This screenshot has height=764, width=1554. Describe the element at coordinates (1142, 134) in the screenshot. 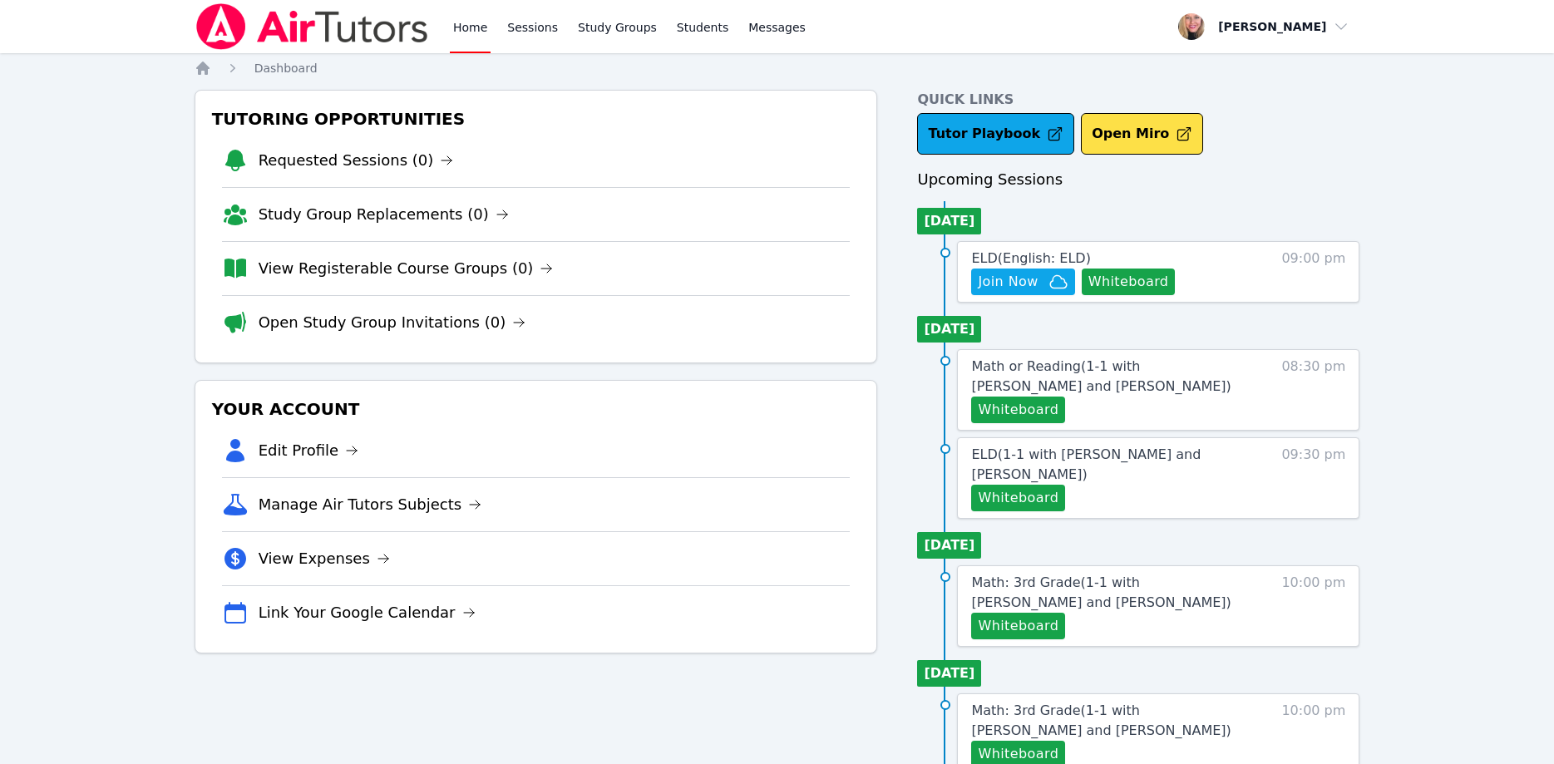

I see `button: Open Miro` at that location.